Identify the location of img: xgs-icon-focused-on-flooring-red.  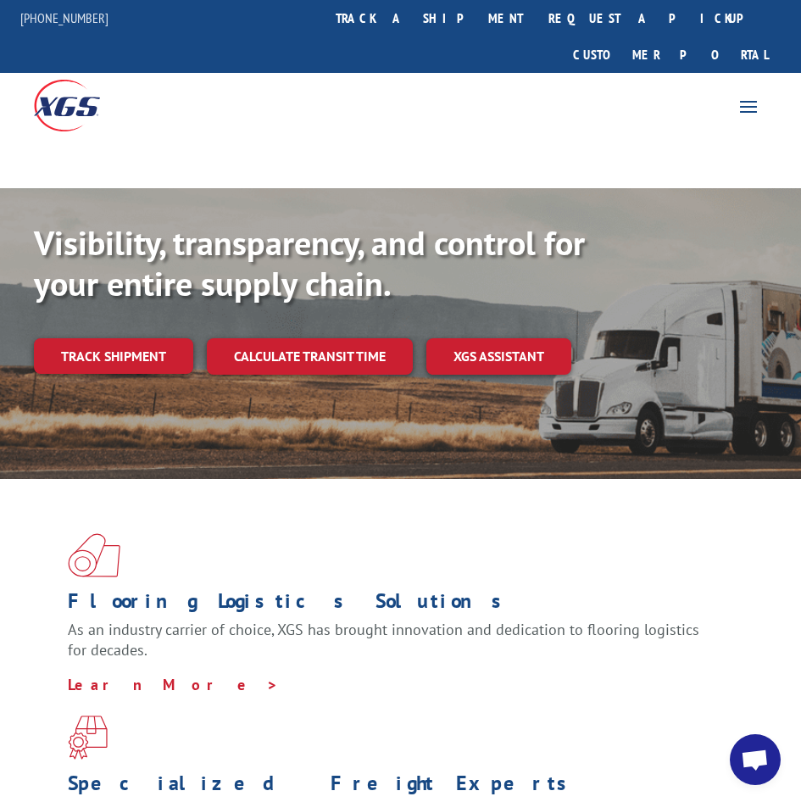
(87, 737).